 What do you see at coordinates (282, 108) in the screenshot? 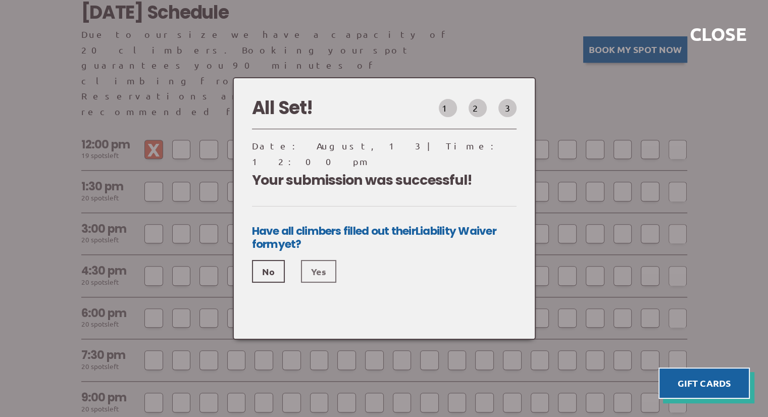
I see `h3: All Set!` at bounding box center [282, 108].